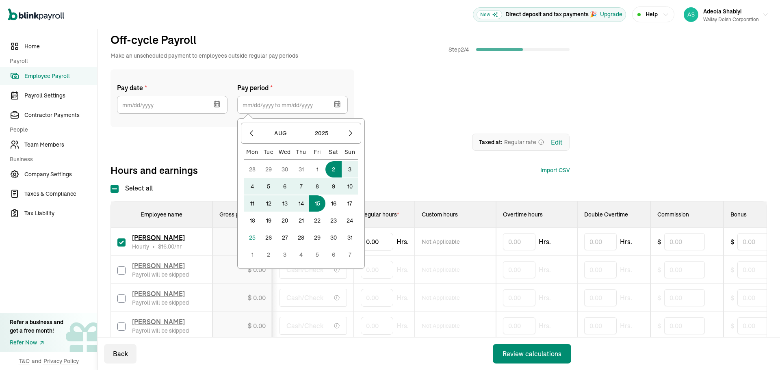 The height and width of the screenshot is (370, 780). I want to click on button: 1, so click(252, 255).